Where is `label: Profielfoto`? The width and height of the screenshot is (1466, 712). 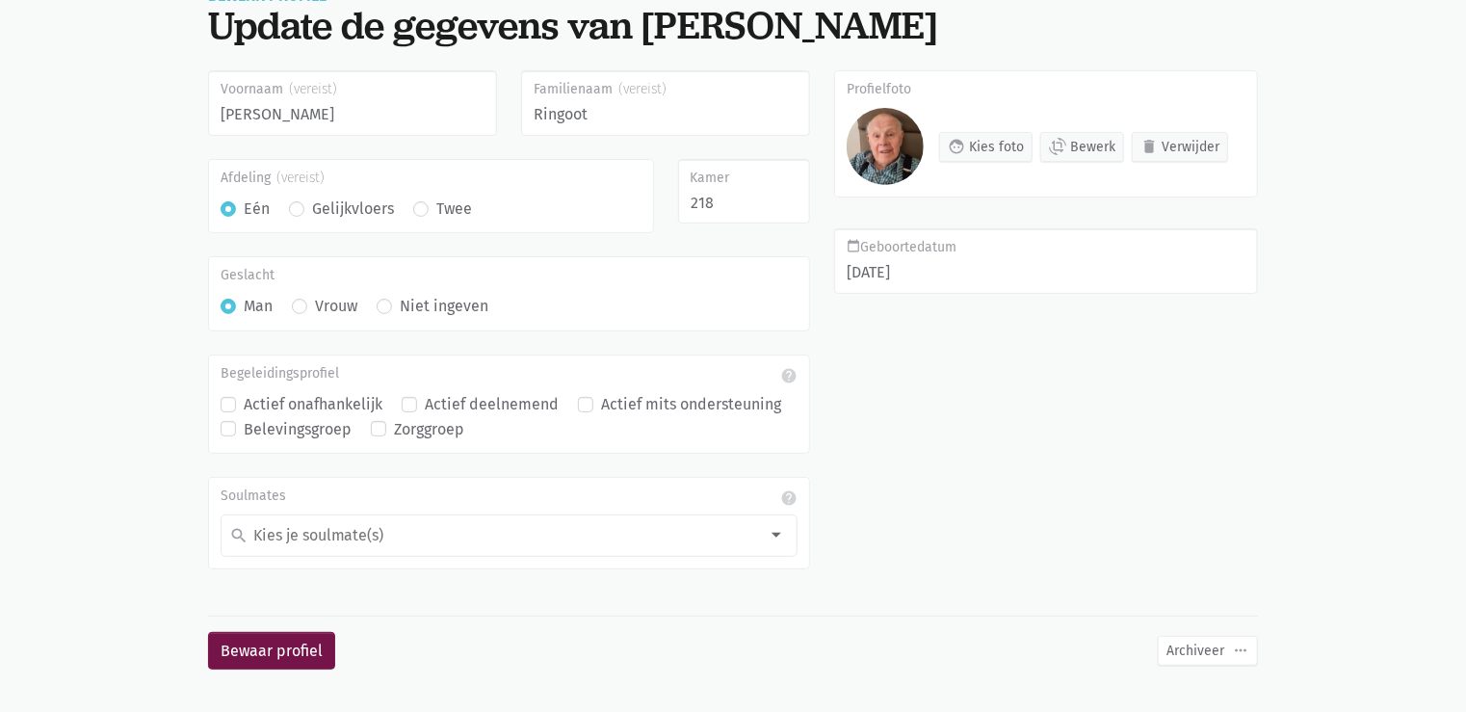
label: Profielfoto is located at coordinates (878, 90).